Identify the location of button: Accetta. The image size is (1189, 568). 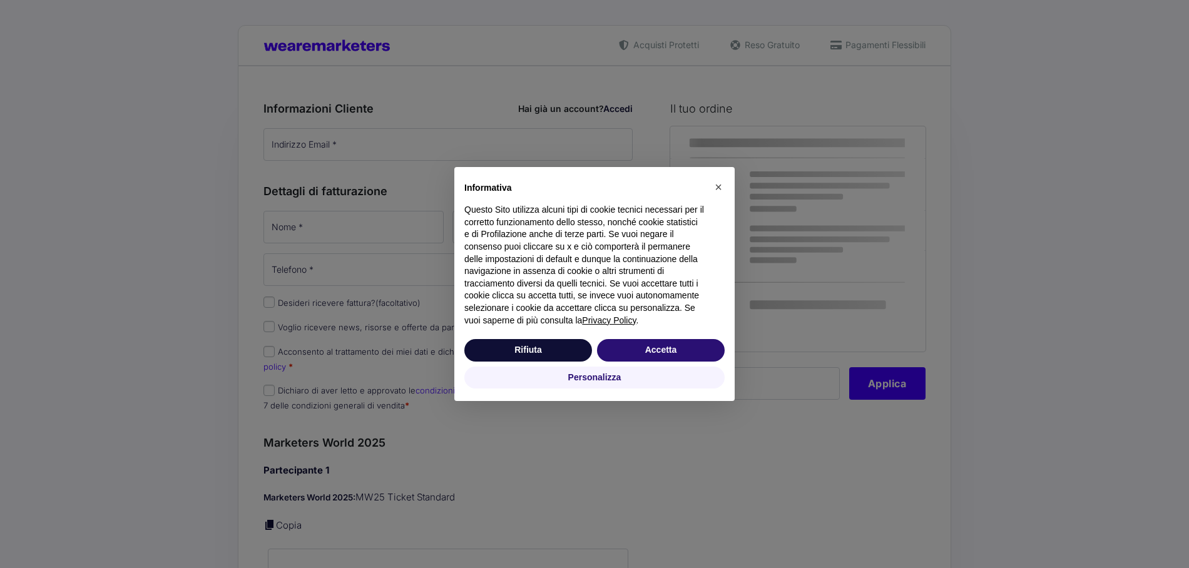
(661, 351).